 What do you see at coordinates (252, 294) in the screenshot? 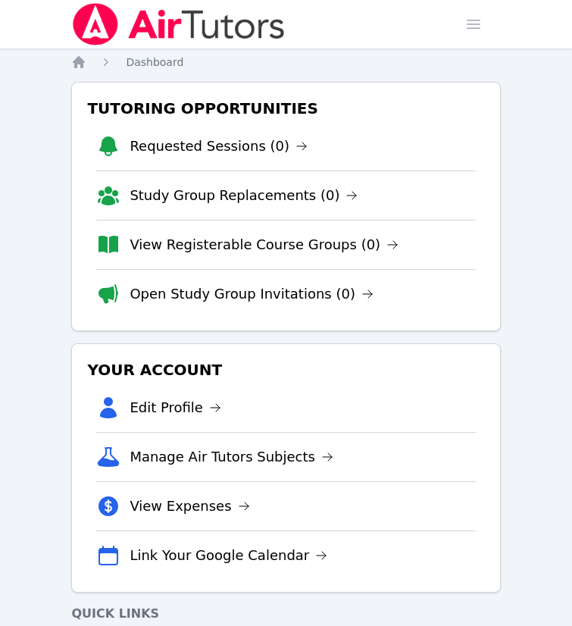
I see `a: Open Study Group Invitations (0)` at bounding box center [252, 294].